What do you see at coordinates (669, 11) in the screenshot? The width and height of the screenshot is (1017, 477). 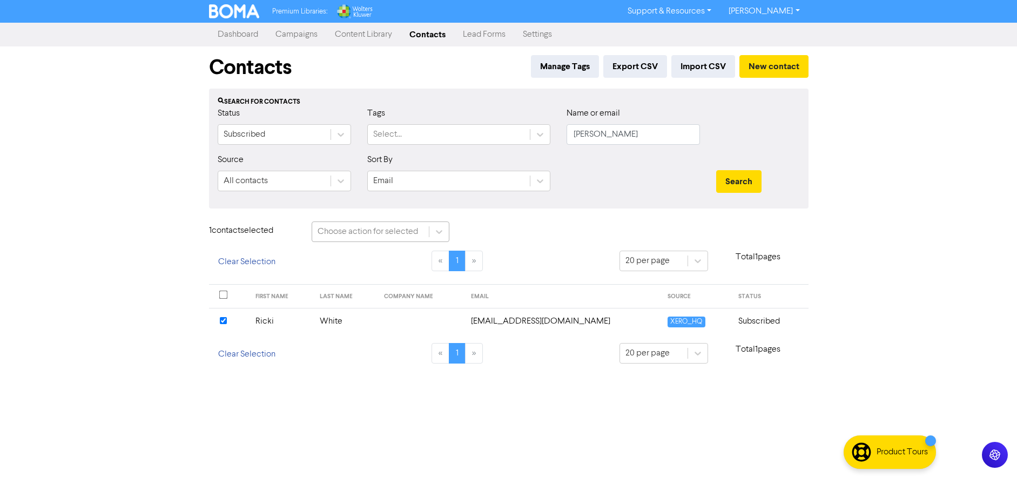 I see `a: Support & Resources` at bounding box center [669, 11].